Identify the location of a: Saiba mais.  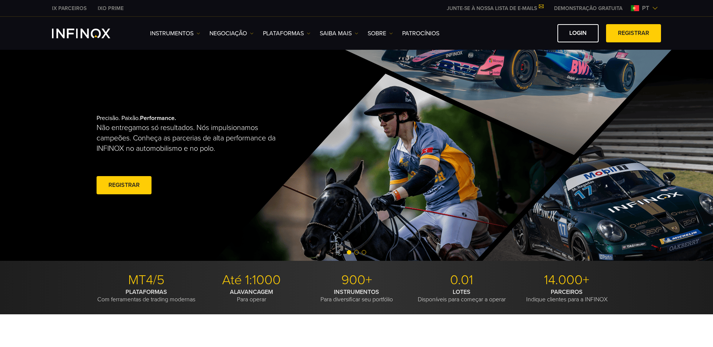
(339, 33).